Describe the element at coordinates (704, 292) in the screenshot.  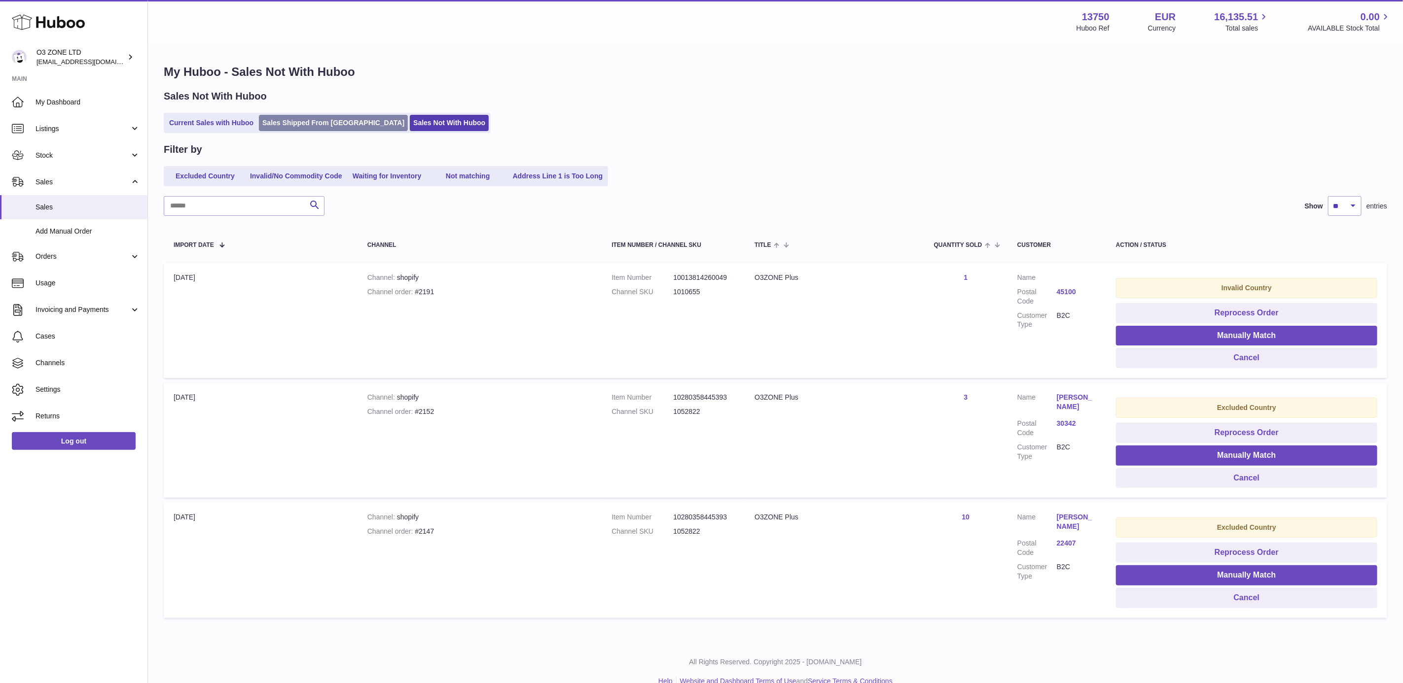
I see `dd: 1010655` at that location.